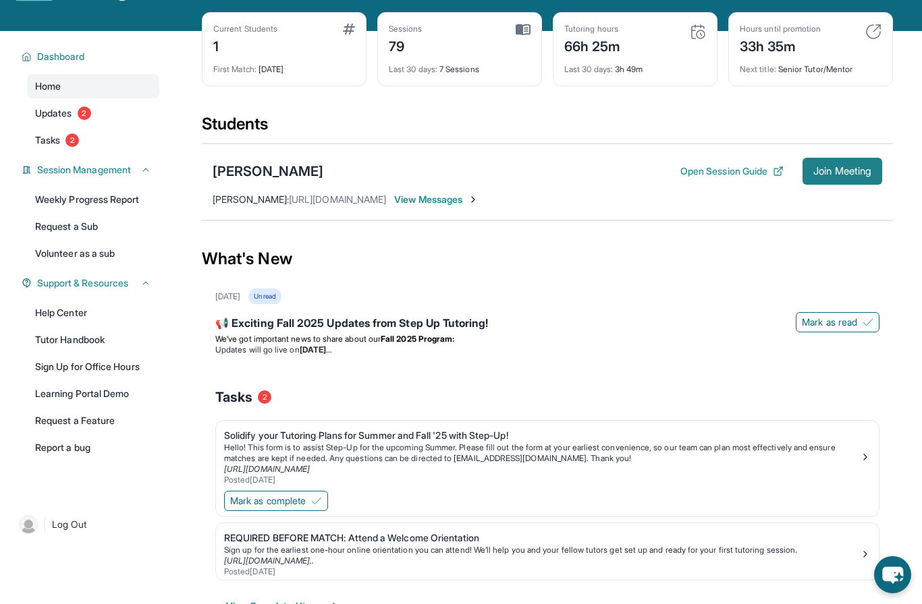 The image size is (922, 604). What do you see at coordinates (268, 501) in the screenshot?
I see `span: Mark as complete` at bounding box center [268, 501].